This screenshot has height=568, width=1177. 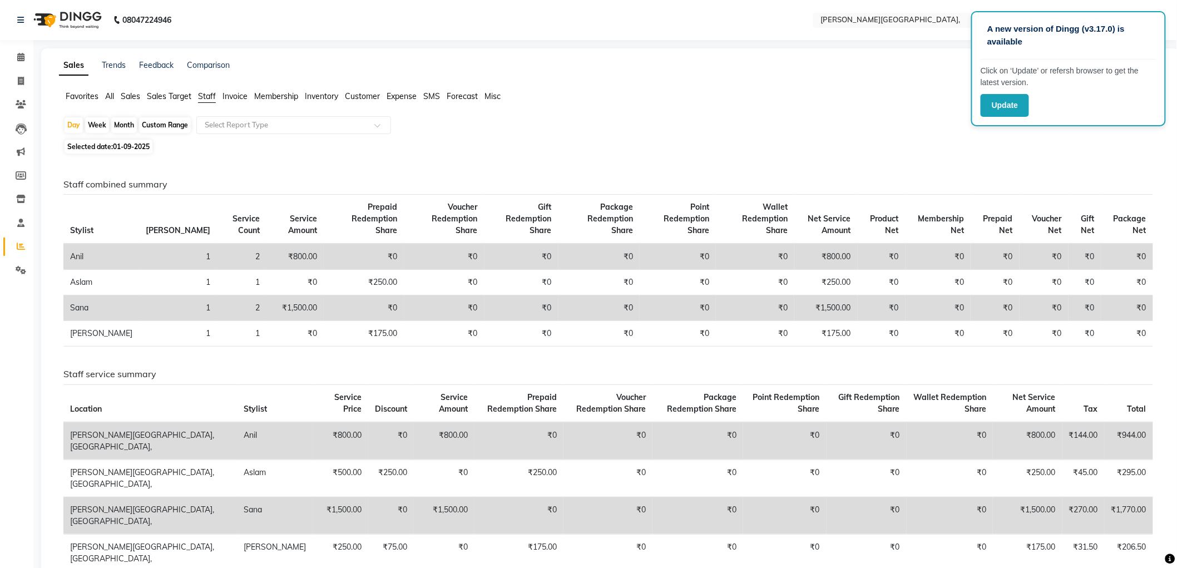 I want to click on span: Prepaid Net, so click(x=998, y=224).